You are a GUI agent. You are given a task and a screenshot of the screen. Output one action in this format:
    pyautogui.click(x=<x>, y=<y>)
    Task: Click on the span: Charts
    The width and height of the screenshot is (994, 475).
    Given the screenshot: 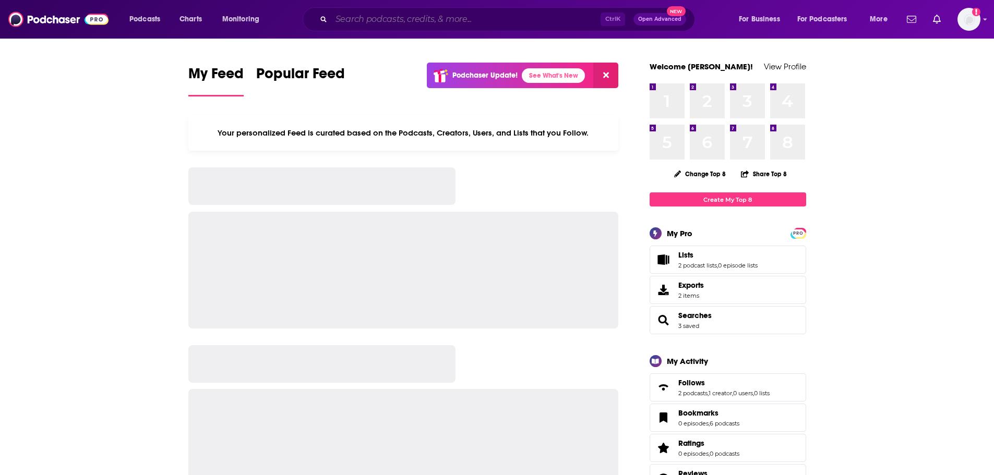 What is the action you would take?
    pyautogui.click(x=190, y=19)
    